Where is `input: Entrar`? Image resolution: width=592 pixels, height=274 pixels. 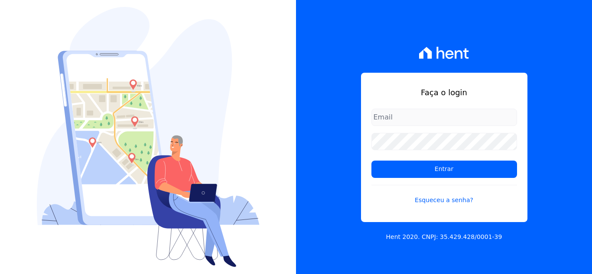
input: Entrar is located at coordinates (444, 169).